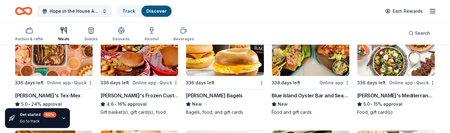 The width and height of the screenshot is (450, 133). I want to click on div: 16% approval, so click(139, 104).